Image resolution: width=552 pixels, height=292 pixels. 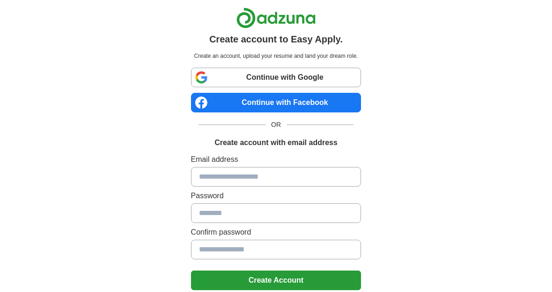 I want to click on h1: Create account to Easy Apply., so click(x=276, y=39).